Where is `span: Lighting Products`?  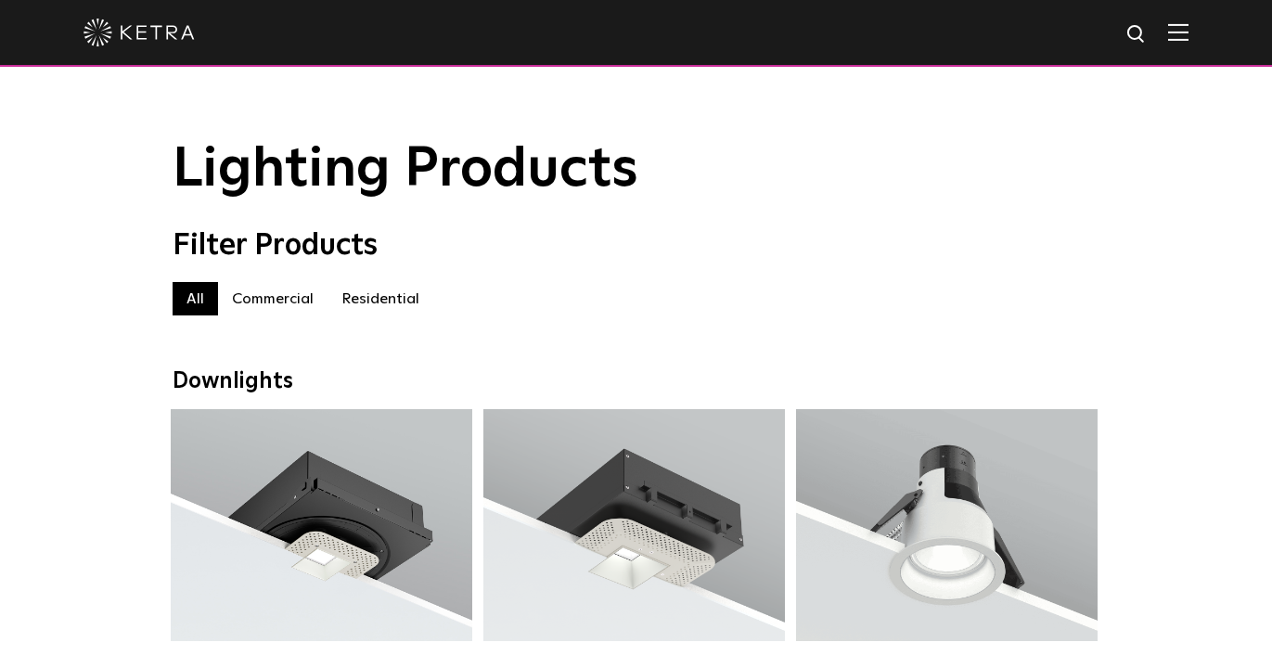
span: Lighting Products is located at coordinates (406, 170).